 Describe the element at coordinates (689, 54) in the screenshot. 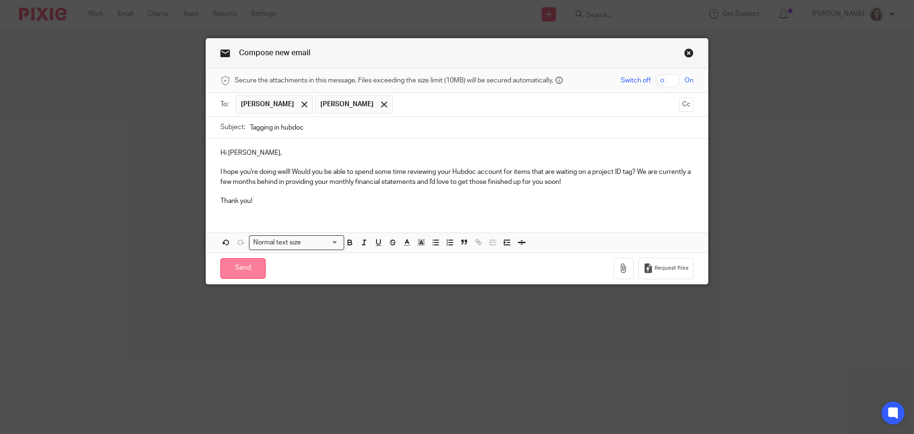

I see `a: Close this dialog window` at that location.